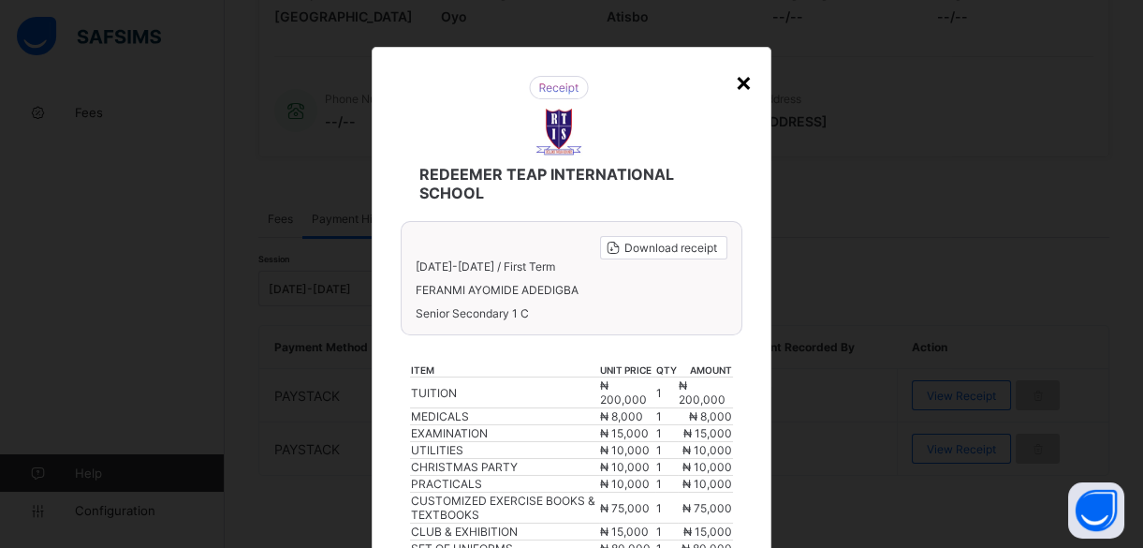 Image resolution: width=1143 pixels, height=548 pixels. What do you see at coordinates (504, 483) in the screenshot?
I see `div: PRACTICALS` at bounding box center [504, 483].